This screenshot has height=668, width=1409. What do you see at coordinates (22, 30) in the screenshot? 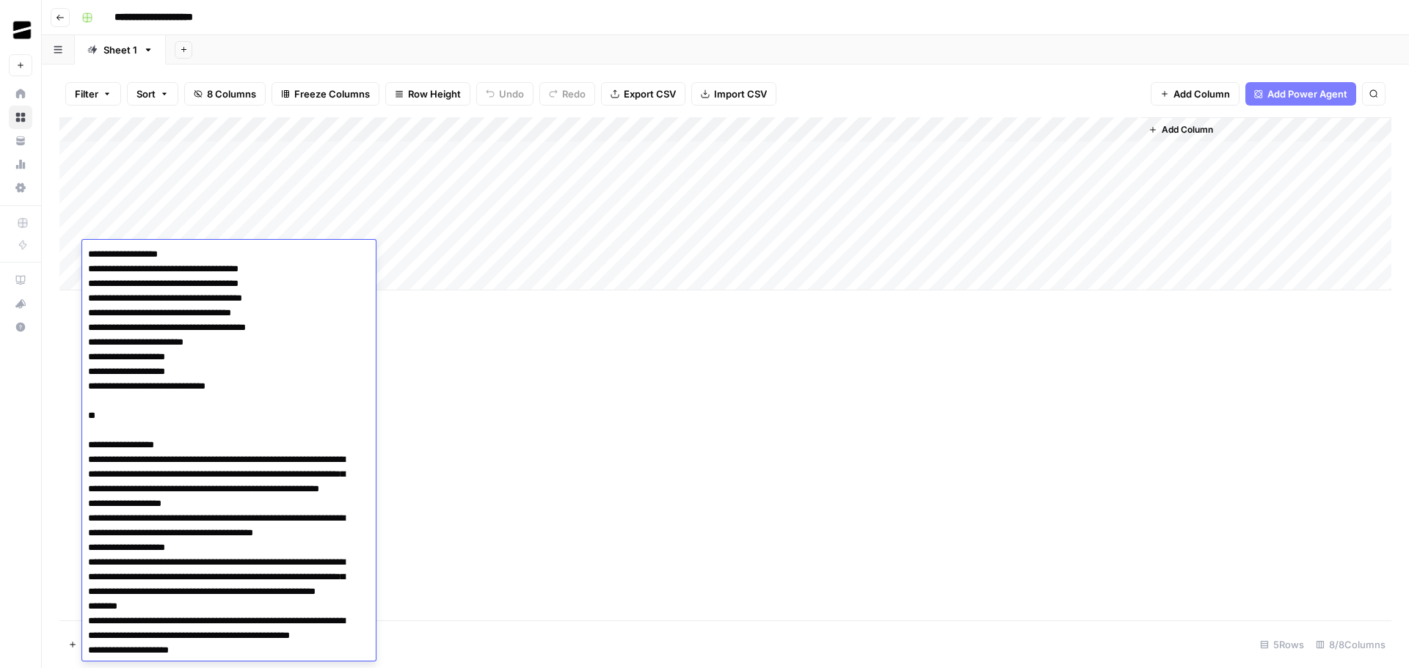
I see `img: OGM Logo` at bounding box center [22, 30].